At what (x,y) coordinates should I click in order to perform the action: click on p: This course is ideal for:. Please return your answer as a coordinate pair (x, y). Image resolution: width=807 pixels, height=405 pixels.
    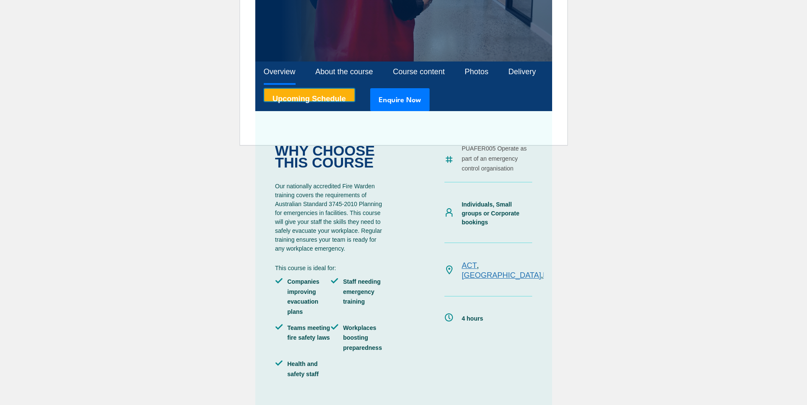
    Looking at the image, I should click on (331, 268).